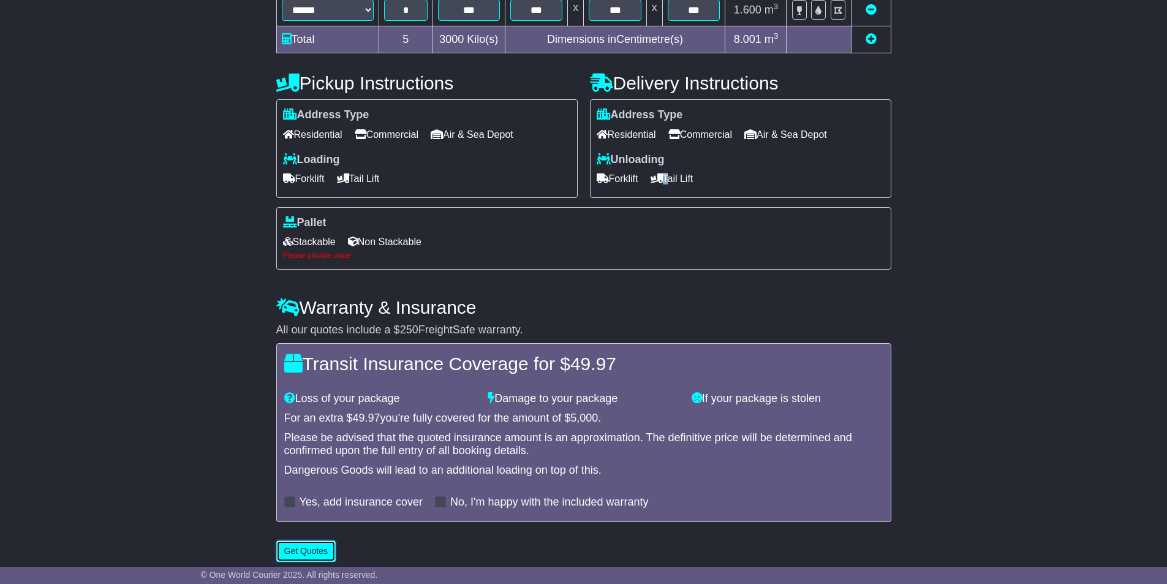 Image resolution: width=1167 pixels, height=584 pixels. I want to click on h4: Delivery Instructions, so click(741, 83).